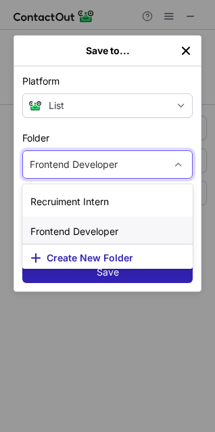 The image size is (215, 432). What do you see at coordinates (108, 51) in the screenshot?
I see `div: Save to...` at bounding box center [108, 51].